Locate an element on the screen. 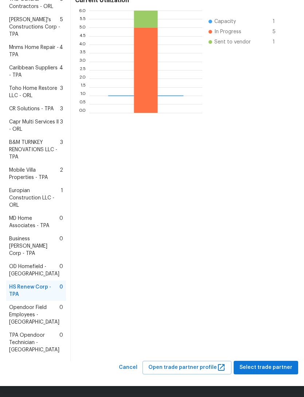  span: Sent to vendor is located at coordinates (233, 42).